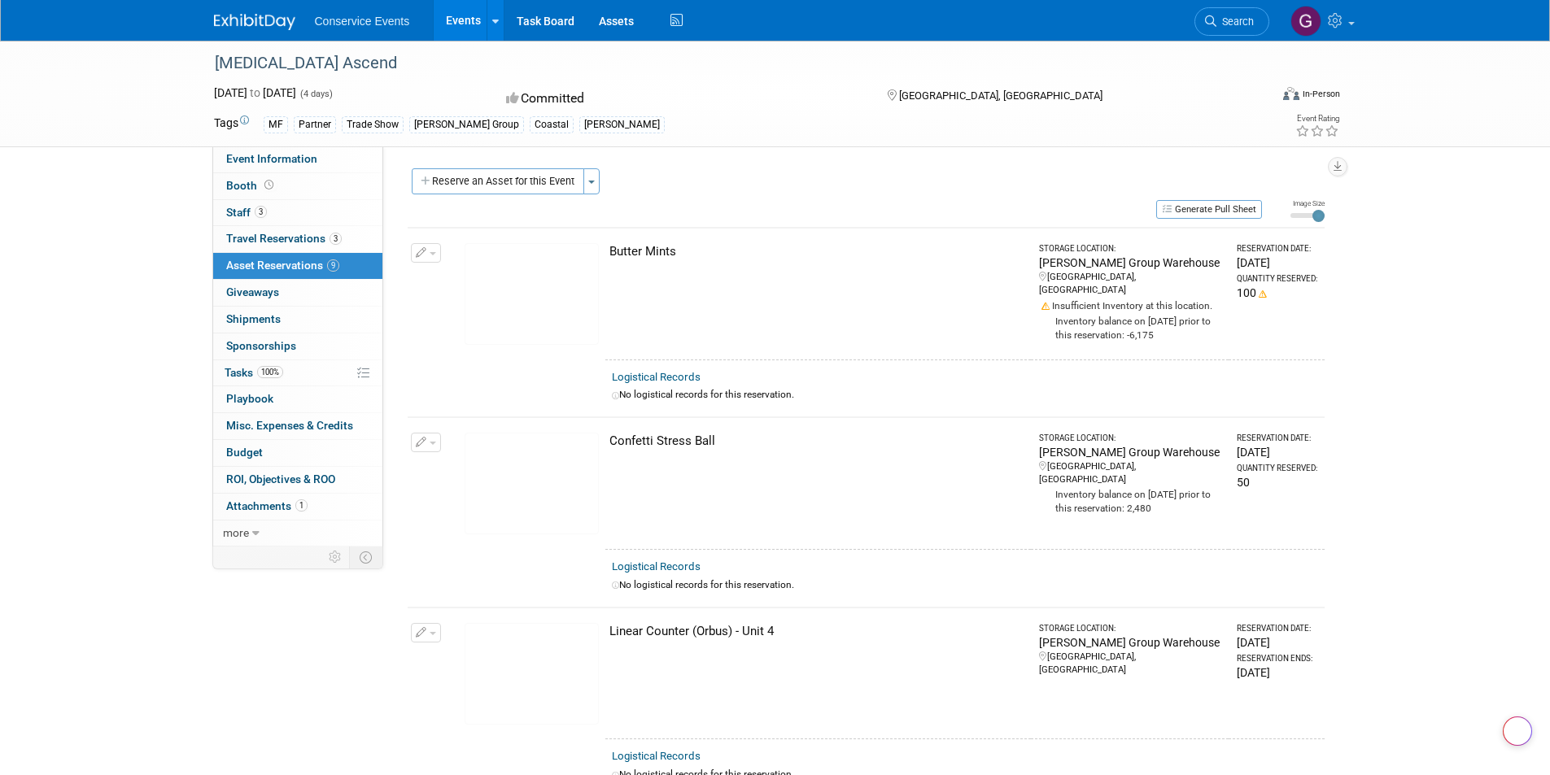 Image resolution: width=1550 pixels, height=775 pixels. I want to click on span: Attachments, so click(267, 506).